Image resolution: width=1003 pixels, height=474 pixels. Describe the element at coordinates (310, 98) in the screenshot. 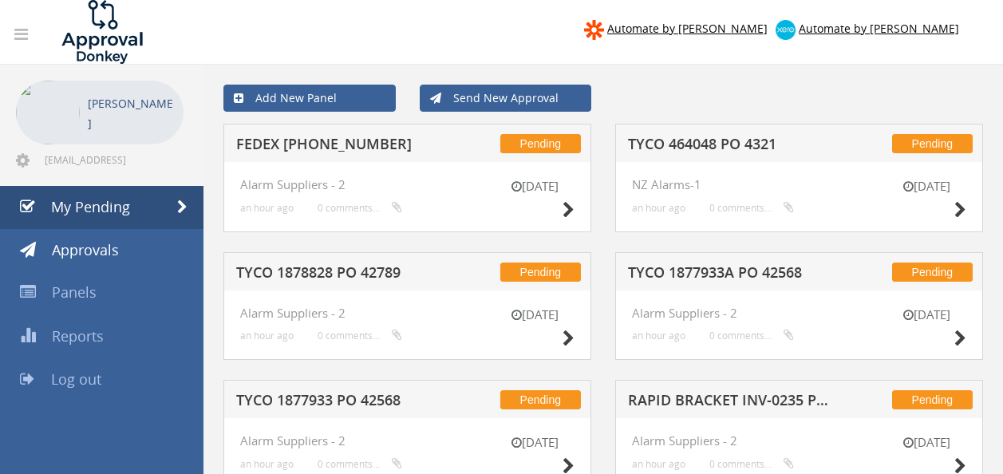

I see `a: Add New Panel` at that location.